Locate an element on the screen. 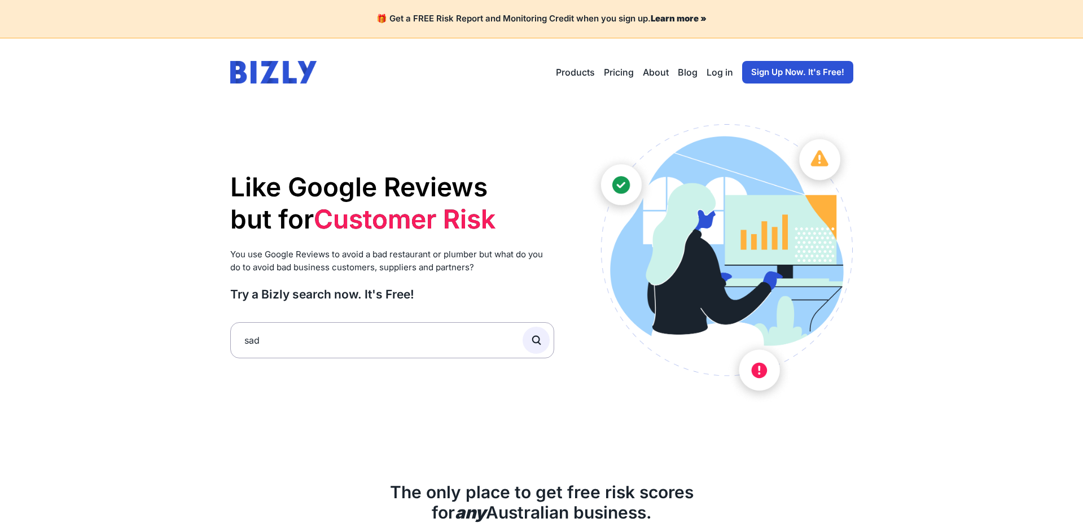  h1: Like Google Reviews but for is located at coordinates (392, 203).